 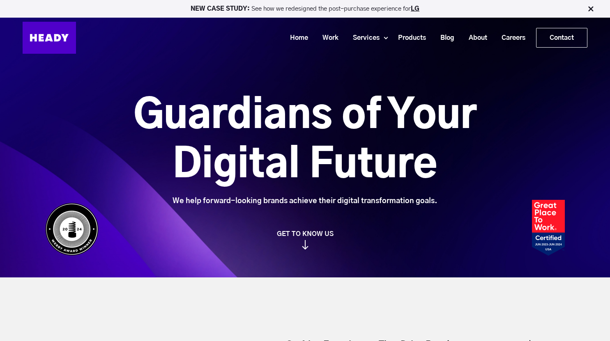 What do you see at coordinates (590, 9) in the screenshot?
I see `img: Close Bar` at bounding box center [590, 9].